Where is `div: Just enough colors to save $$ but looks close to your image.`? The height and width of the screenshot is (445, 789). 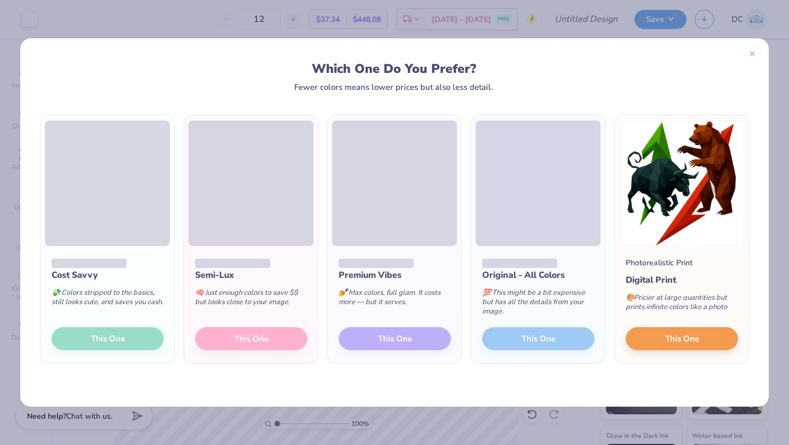
div: Just enough colors to save $$ but looks close to your image. is located at coordinates (251, 300).